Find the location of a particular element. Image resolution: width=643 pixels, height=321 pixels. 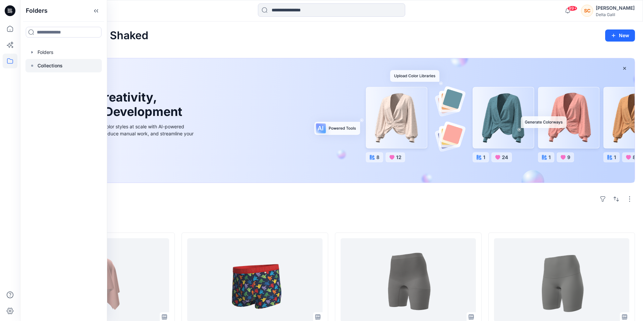

div: SC is located at coordinates (587, 11).